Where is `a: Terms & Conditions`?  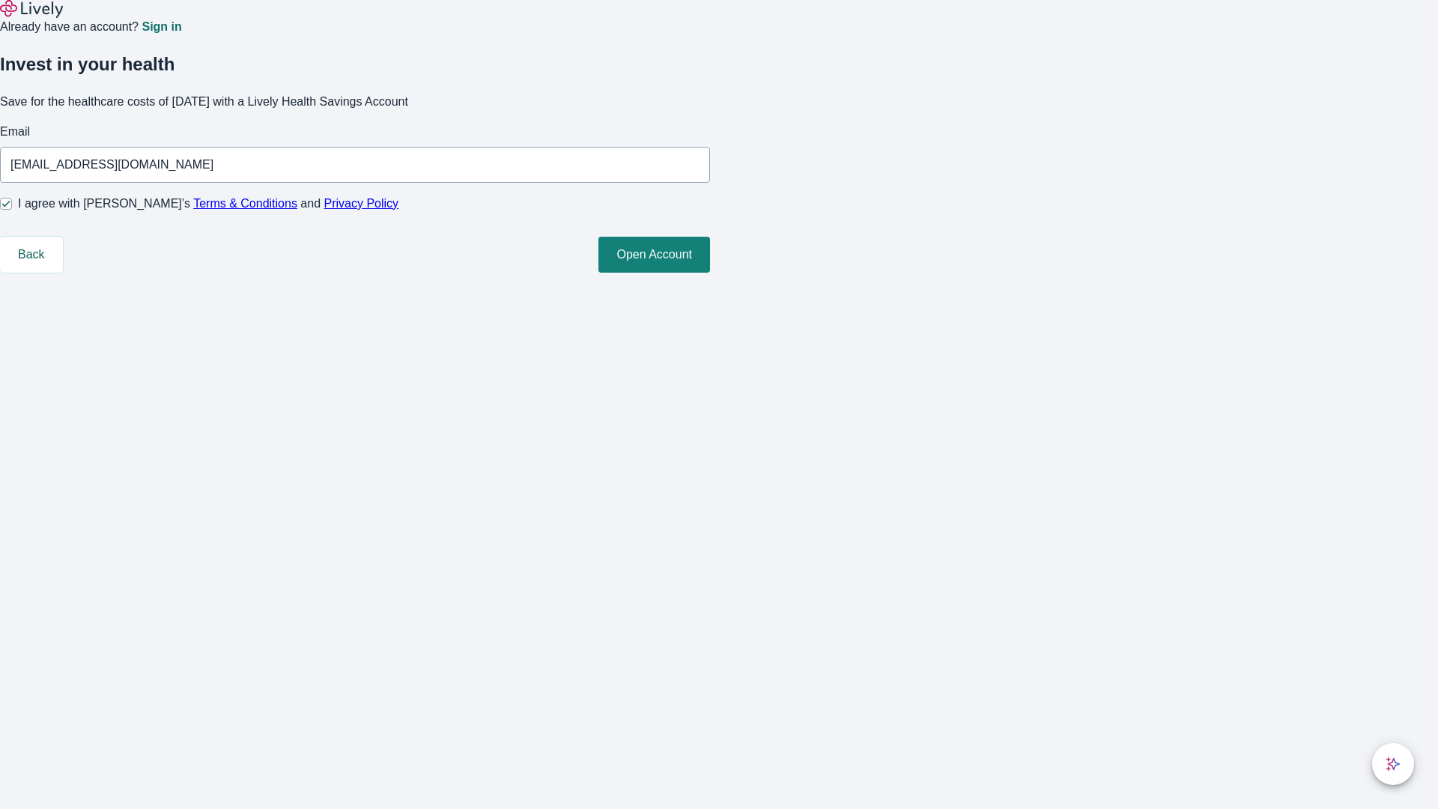 a: Terms & Conditions is located at coordinates (245, 203).